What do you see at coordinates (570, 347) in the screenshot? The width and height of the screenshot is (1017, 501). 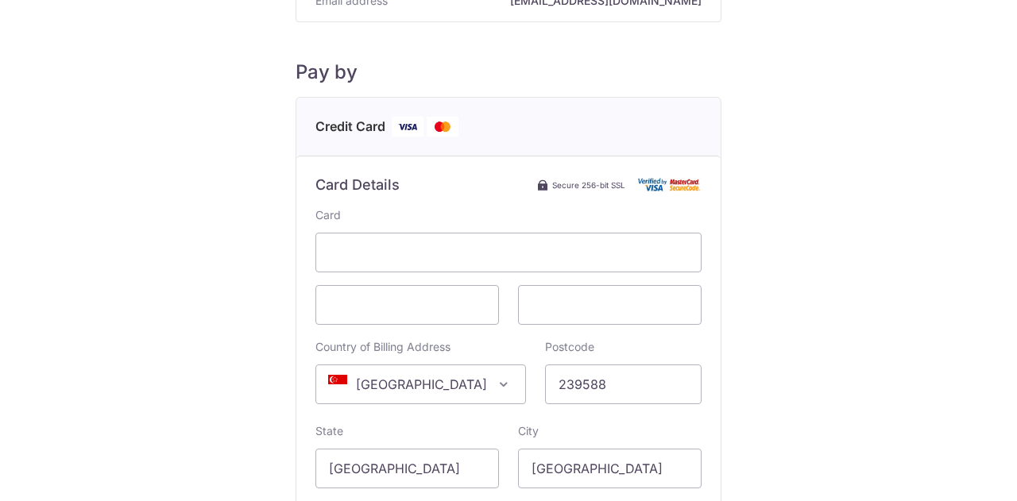 I see `label: Postcode` at bounding box center [570, 347].